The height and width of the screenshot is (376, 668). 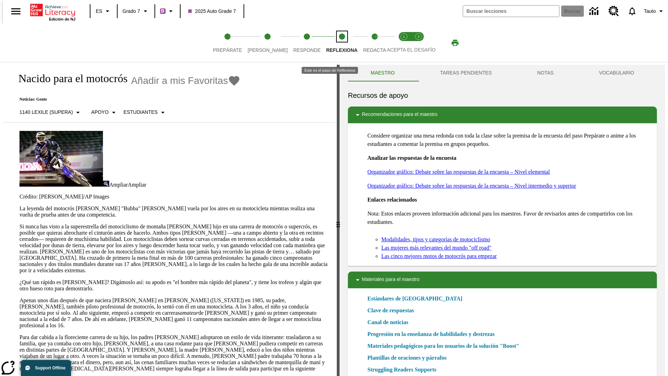 I want to click on p: 1140 Lexile (Supera), so click(x=46, y=112).